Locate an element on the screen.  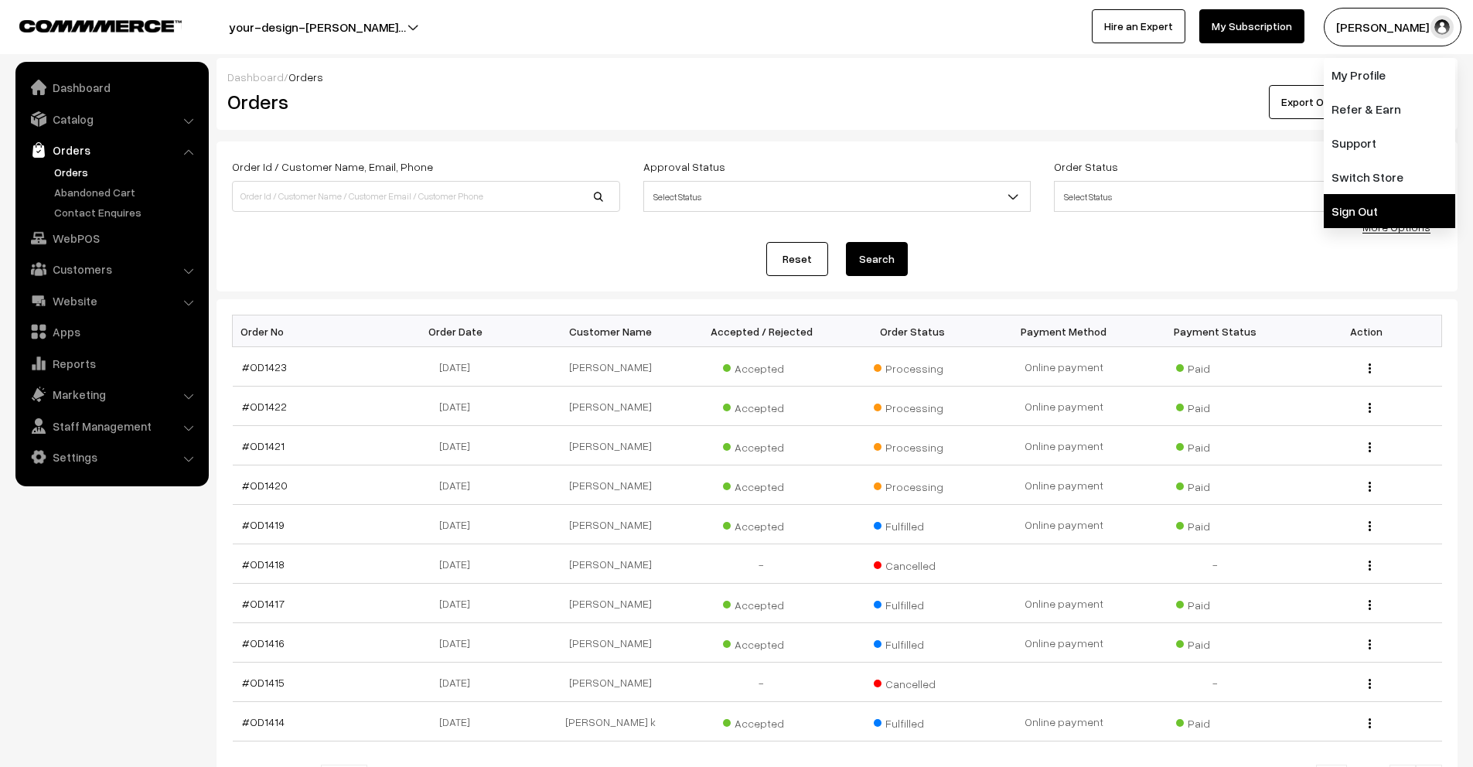
a: #OD1415 is located at coordinates (263, 682).